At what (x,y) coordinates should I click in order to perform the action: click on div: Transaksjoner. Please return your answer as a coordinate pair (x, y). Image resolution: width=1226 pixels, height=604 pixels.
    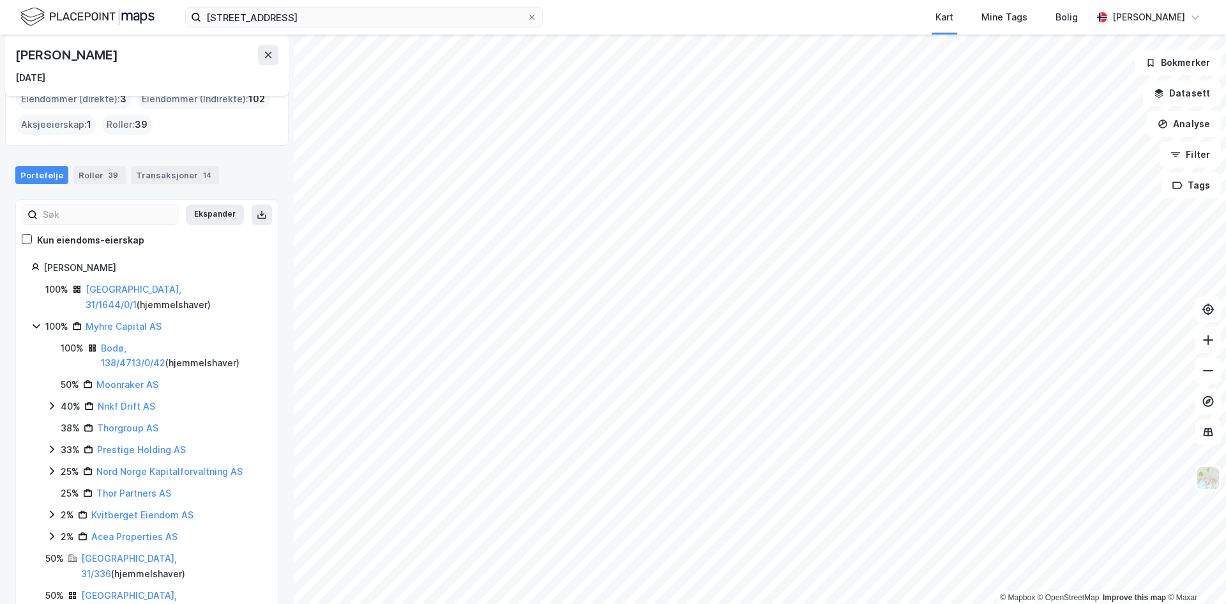
    Looking at the image, I should click on (175, 175).